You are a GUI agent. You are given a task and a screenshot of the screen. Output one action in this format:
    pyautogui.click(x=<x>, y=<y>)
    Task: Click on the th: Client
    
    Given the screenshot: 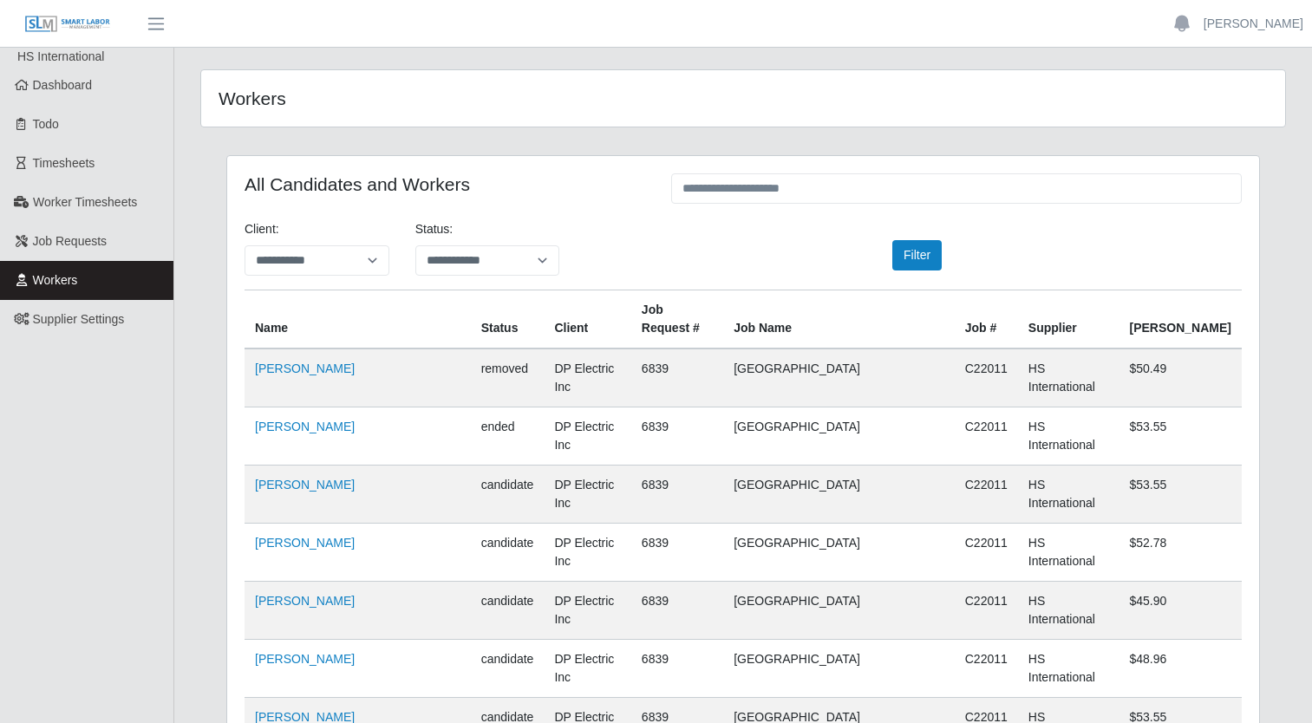 What is the action you would take?
    pyautogui.click(x=587, y=320)
    